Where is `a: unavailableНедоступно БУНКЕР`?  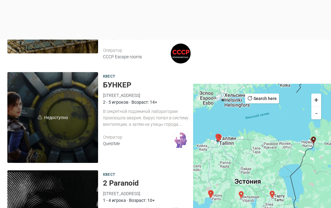
a: unavailableНедоступно БУНКЕР is located at coordinates (53, 118).